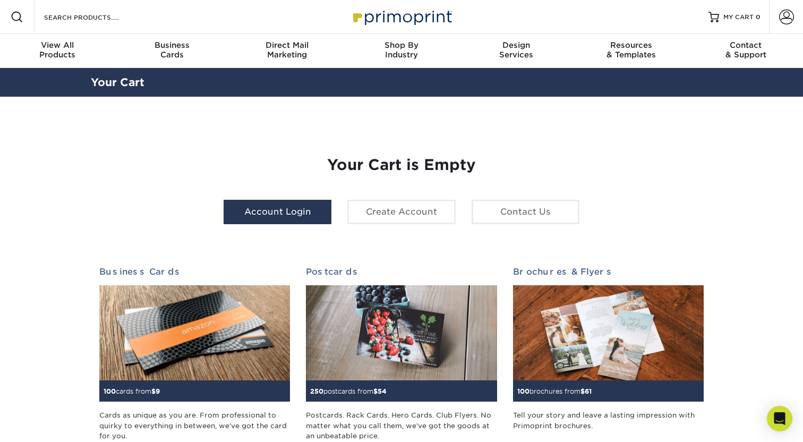 The image size is (803, 442). Describe the element at coordinates (132, 391) in the screenshot. I see `small: cards from` at that location.